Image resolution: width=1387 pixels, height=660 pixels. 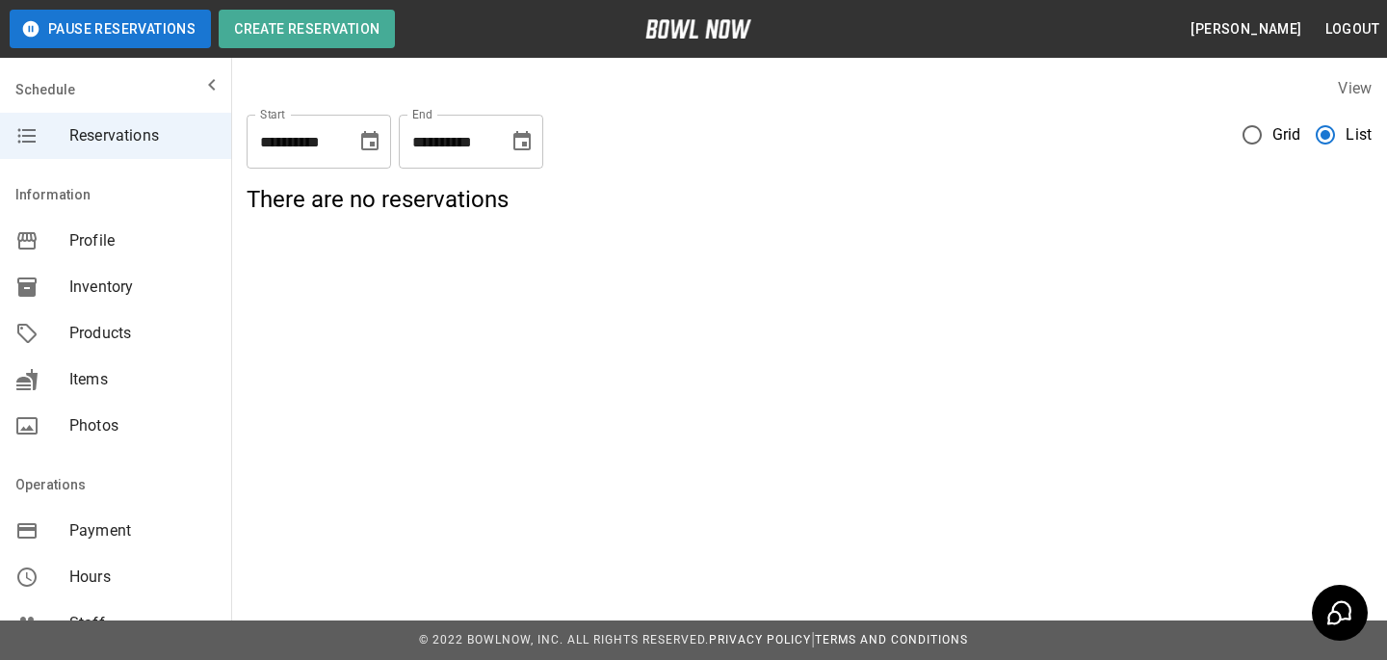 I want to click on a: Terms and Conditions, so click(x=891, y=640).